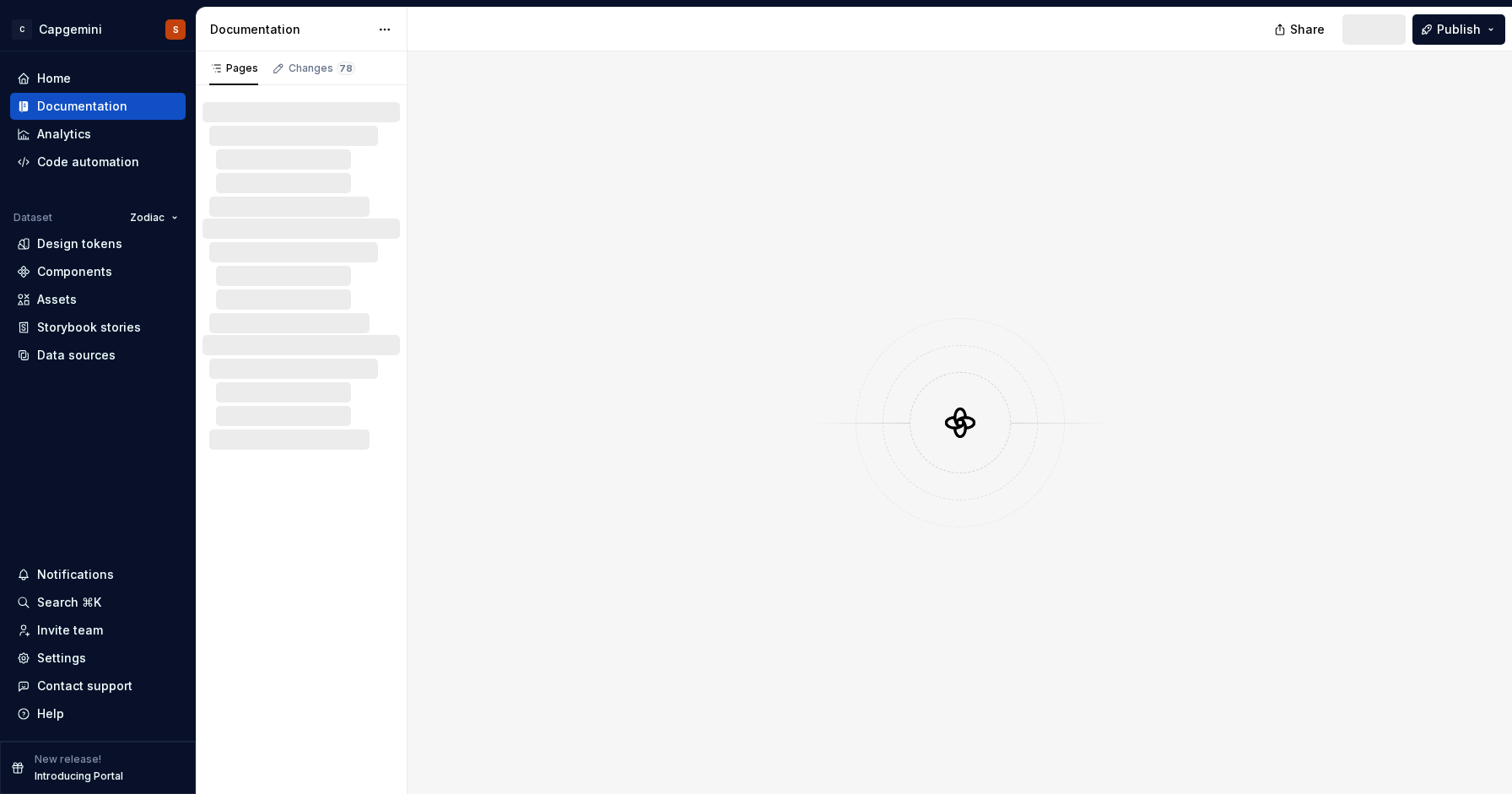 The width and height of the screenshot is (1512, 794). Describe the element at coordinates (69, 603) in the screenshot. I see `div: Search ⌘K` at that location.